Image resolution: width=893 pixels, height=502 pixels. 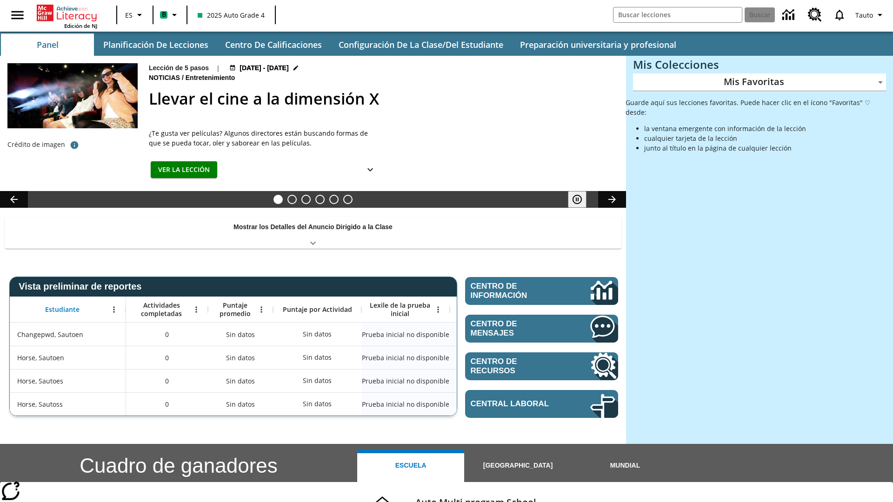 What do you see at coordinates (313, 227) in the screenshot?
I see `p: Mostrar los Detalles del Anuncio Dirigido a la Clase` at bounding box center [313, 227].